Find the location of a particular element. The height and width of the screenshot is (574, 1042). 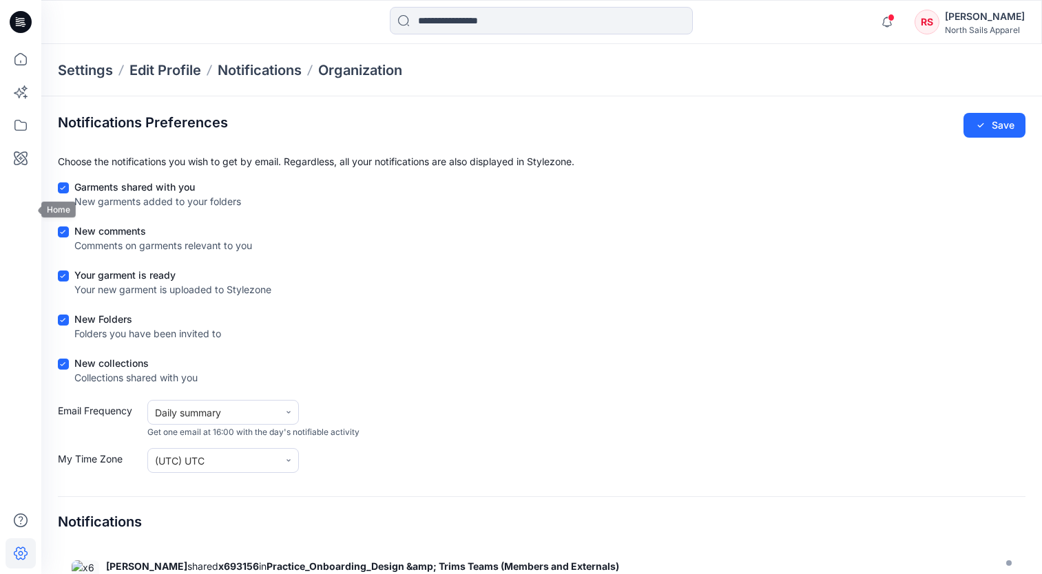

div: Daily summary is located at coordinates (213, 412).